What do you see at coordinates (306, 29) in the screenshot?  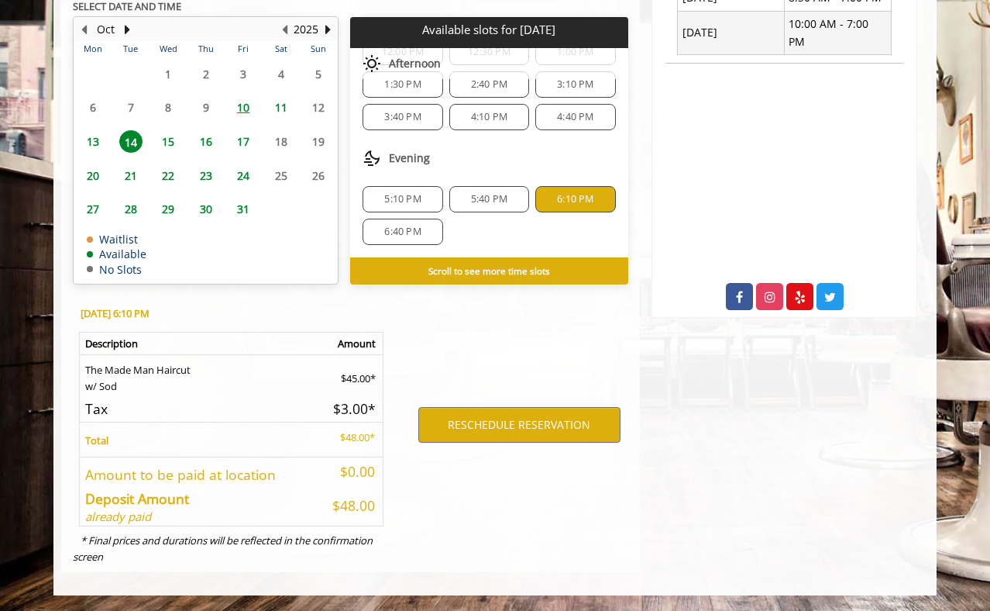 I see `button: 2025` at bounding box center [306, 29].